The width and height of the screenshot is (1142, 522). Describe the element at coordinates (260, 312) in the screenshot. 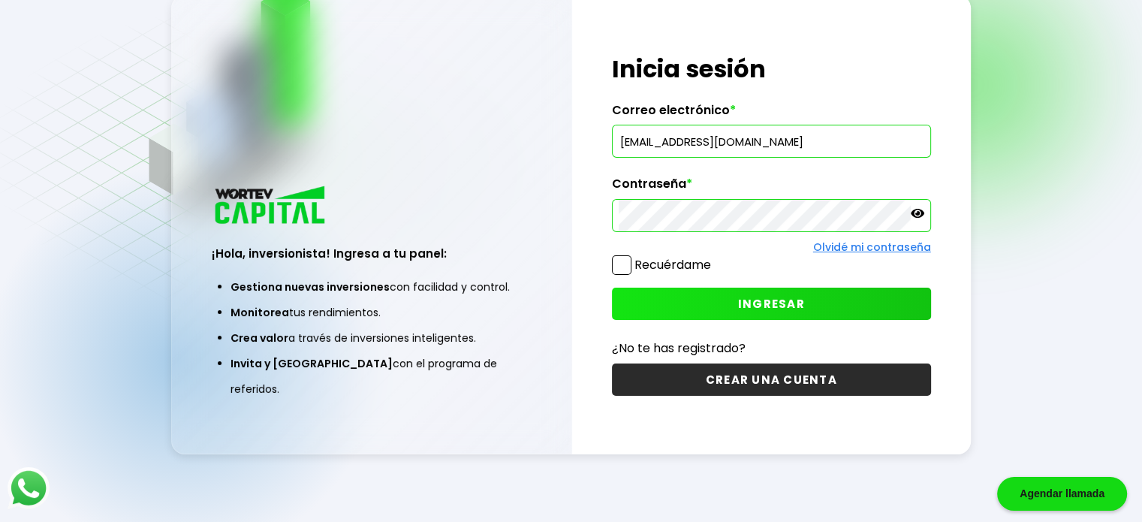

I see `span: Monitorea` at that location.